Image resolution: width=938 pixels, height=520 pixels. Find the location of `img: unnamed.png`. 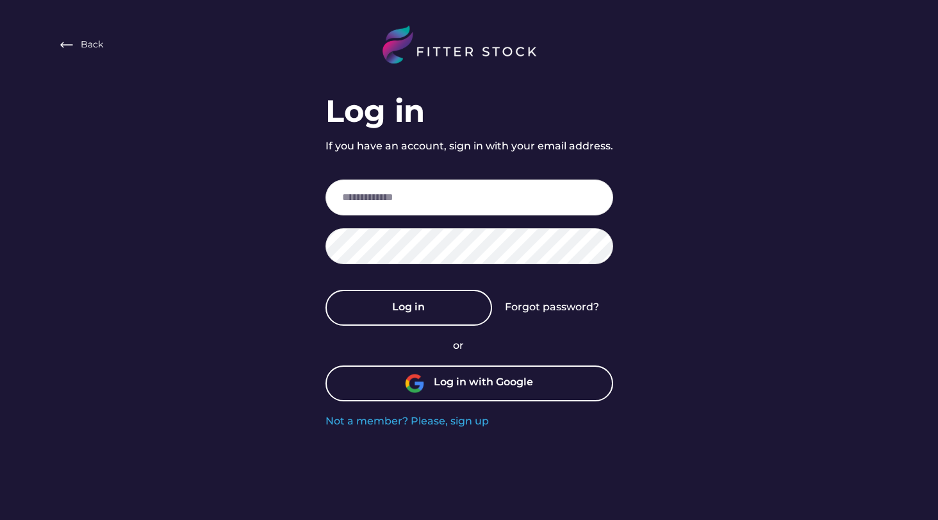

img: unnamed.png is located at coordinates (415, 383).